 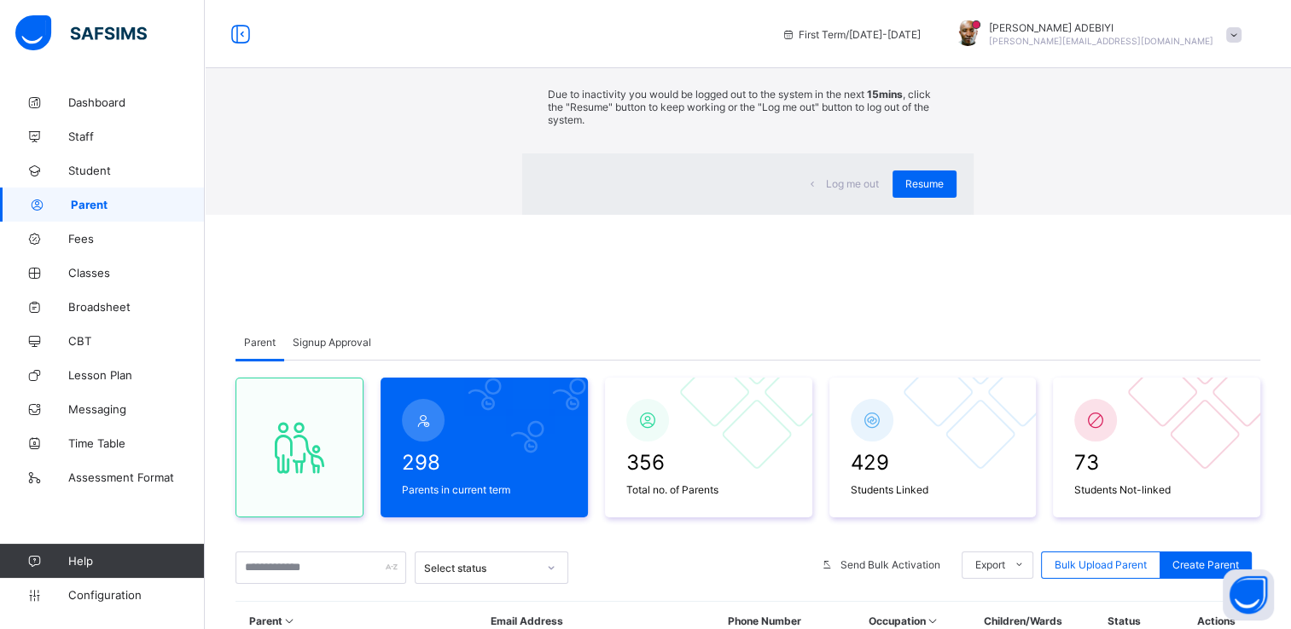 I want to click on span: Fees, so click(x=136, y=239).